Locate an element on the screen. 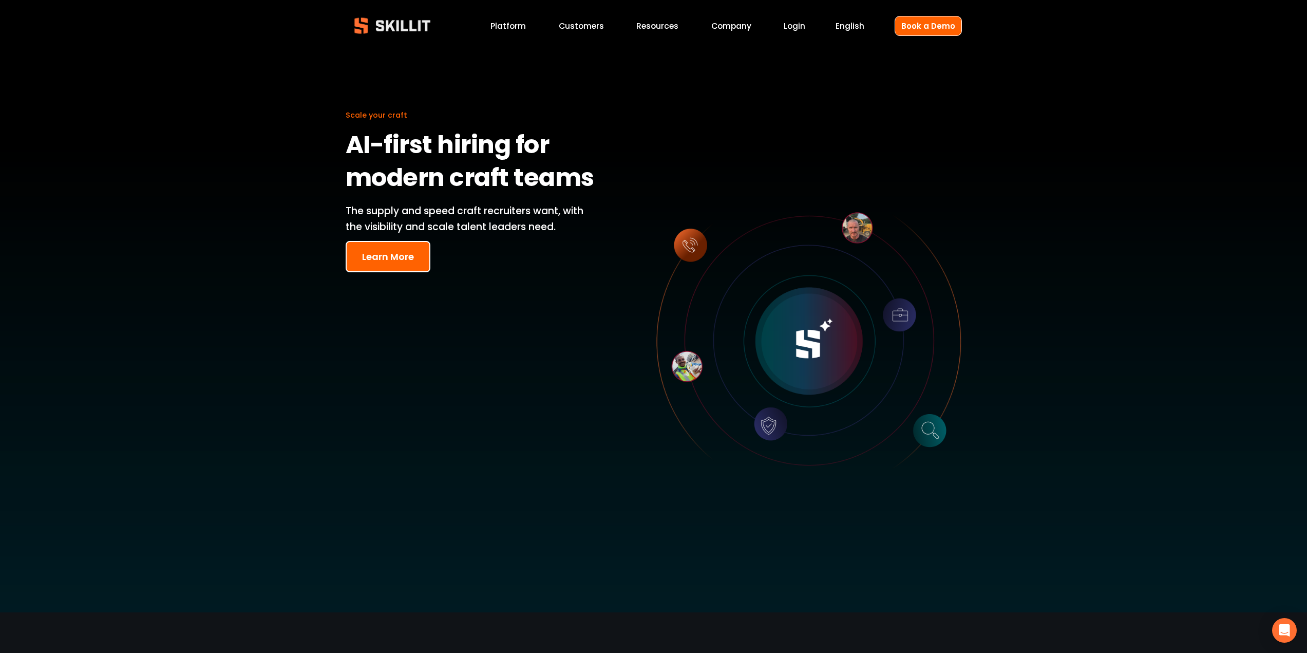 The image size is (1307, 653). span: English is located at coordinates (850, 26).